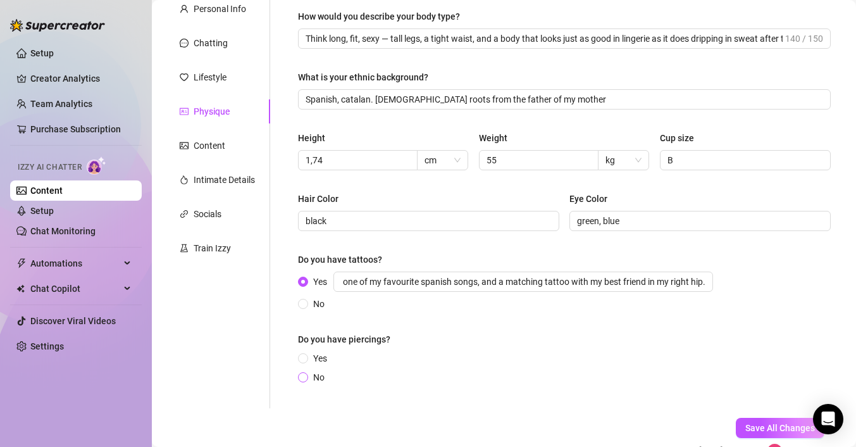  I want to click on div: Eye Color, so click(589, 199).